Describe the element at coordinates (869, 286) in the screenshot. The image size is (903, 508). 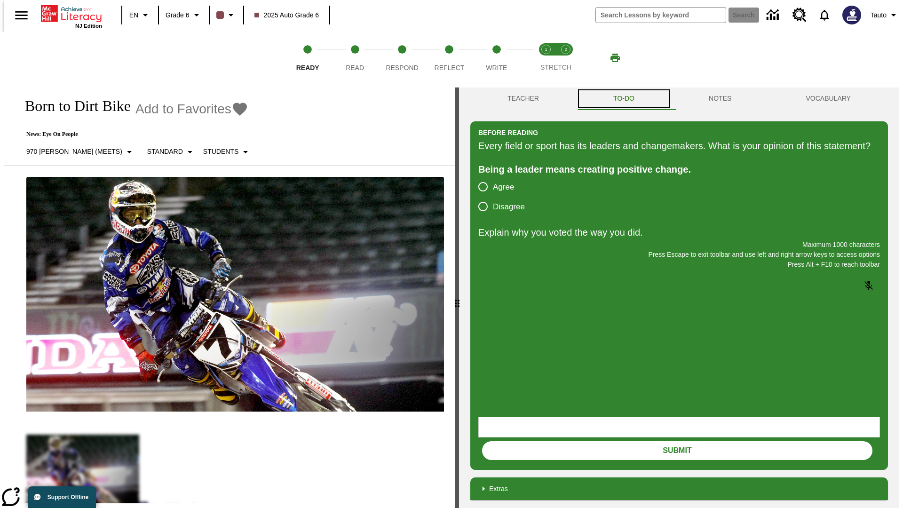
I see `button: Click to activate and allow voice recognition` at that location.